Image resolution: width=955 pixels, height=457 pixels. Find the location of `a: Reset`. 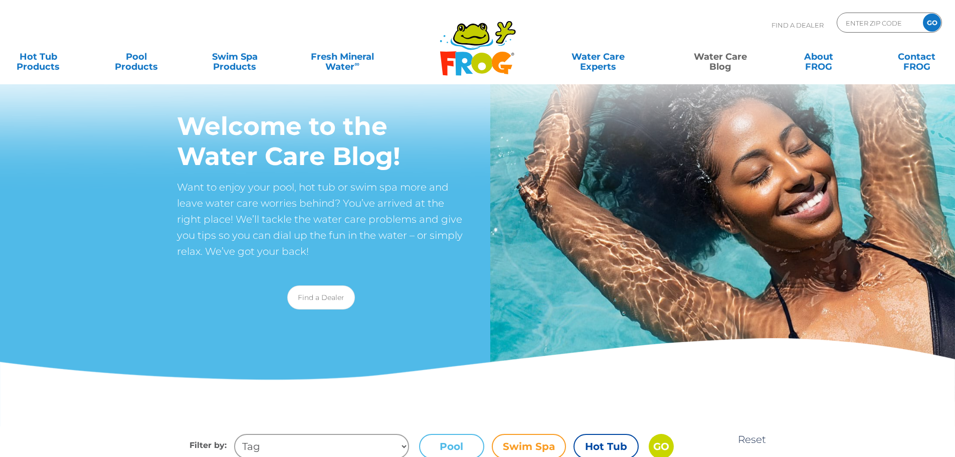

a: Reset is located at coordinates (752, 439).